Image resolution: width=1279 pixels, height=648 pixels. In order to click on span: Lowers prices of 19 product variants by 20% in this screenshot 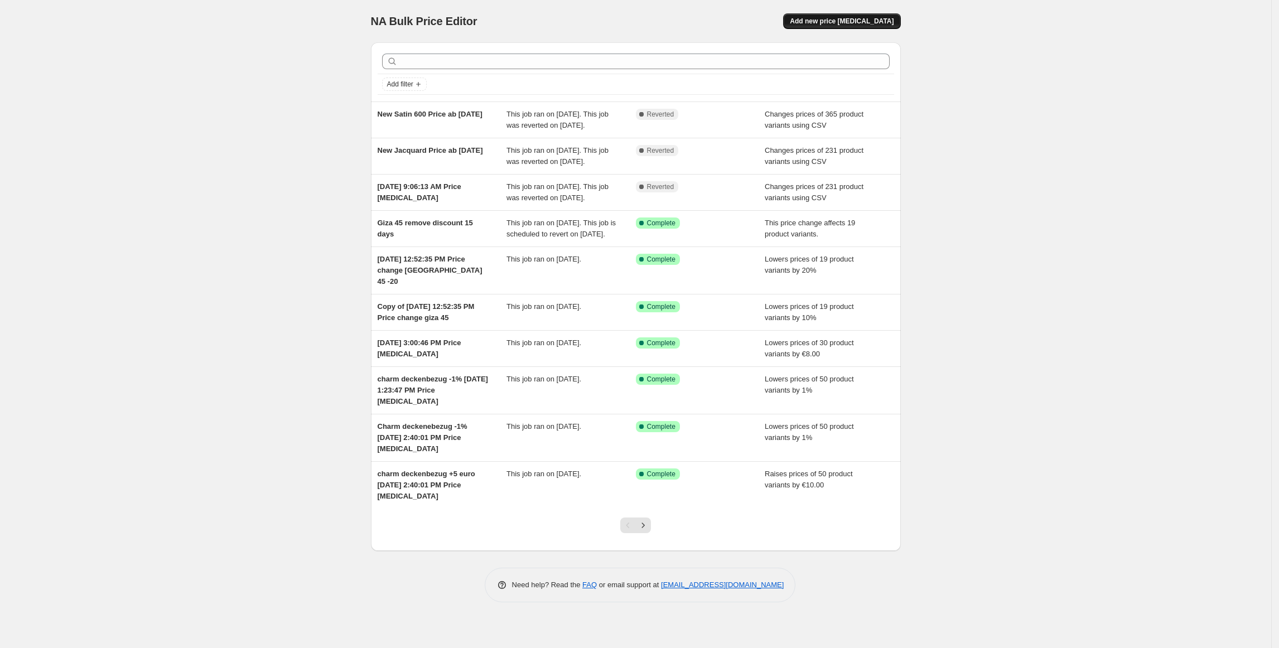, I will do `click(809, 264)`.